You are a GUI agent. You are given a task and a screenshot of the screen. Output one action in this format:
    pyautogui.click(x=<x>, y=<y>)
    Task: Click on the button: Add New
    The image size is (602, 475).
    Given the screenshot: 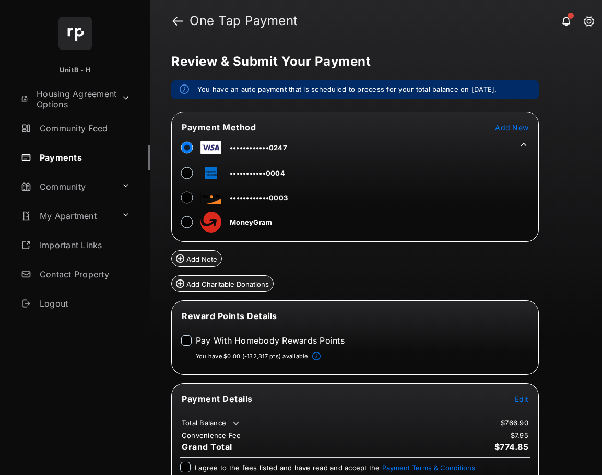 What is the action you would take?
    pyautogui.click(x=511, y=127)
    